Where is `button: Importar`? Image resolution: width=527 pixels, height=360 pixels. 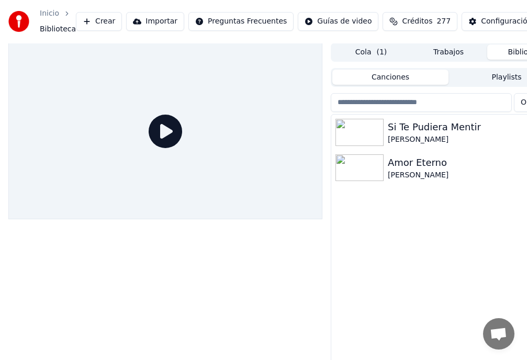 button: Importar is located at coordinates (155, 21).